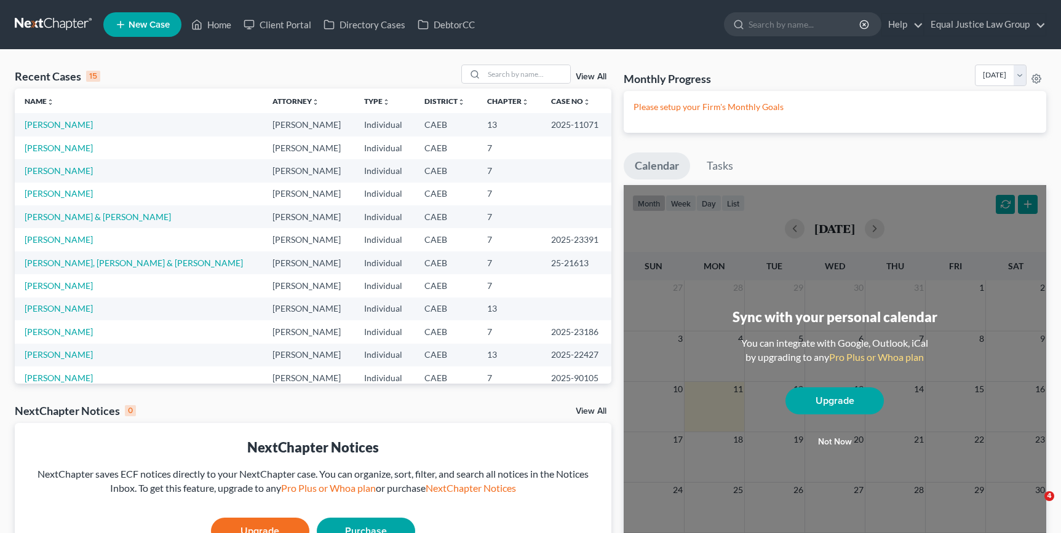  Describe the element at coordinates (719, 166) in the screenshot. I see `a: Tasks` at that location.